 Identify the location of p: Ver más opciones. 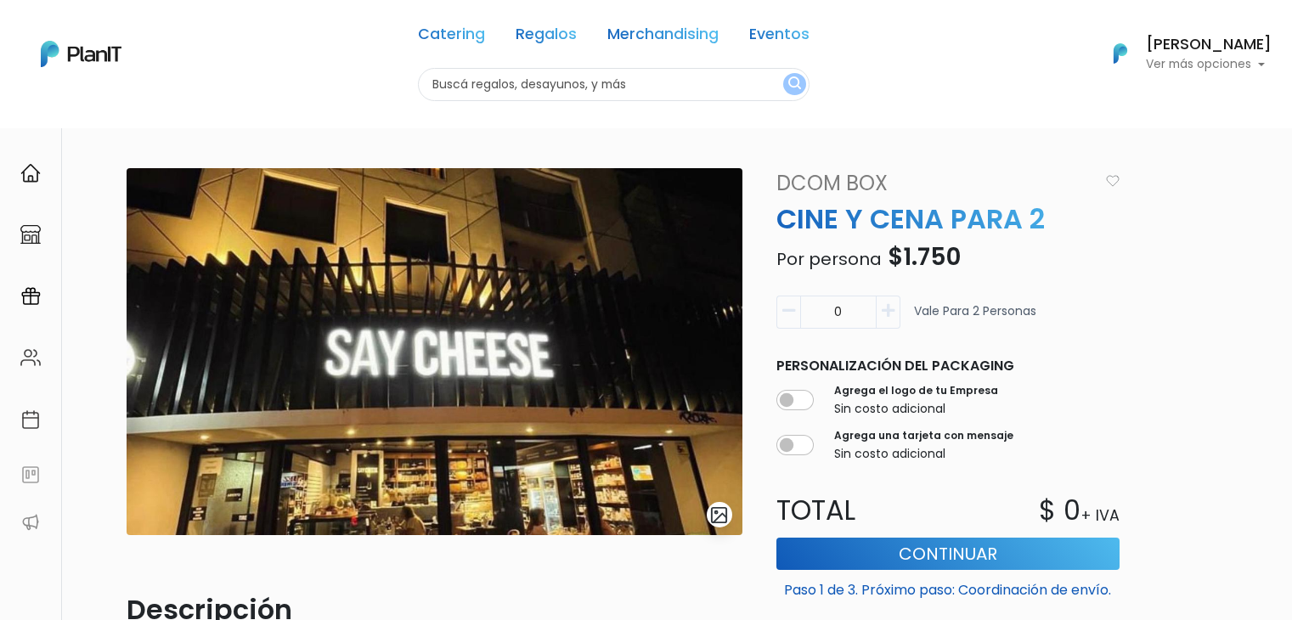
(1209, 65).